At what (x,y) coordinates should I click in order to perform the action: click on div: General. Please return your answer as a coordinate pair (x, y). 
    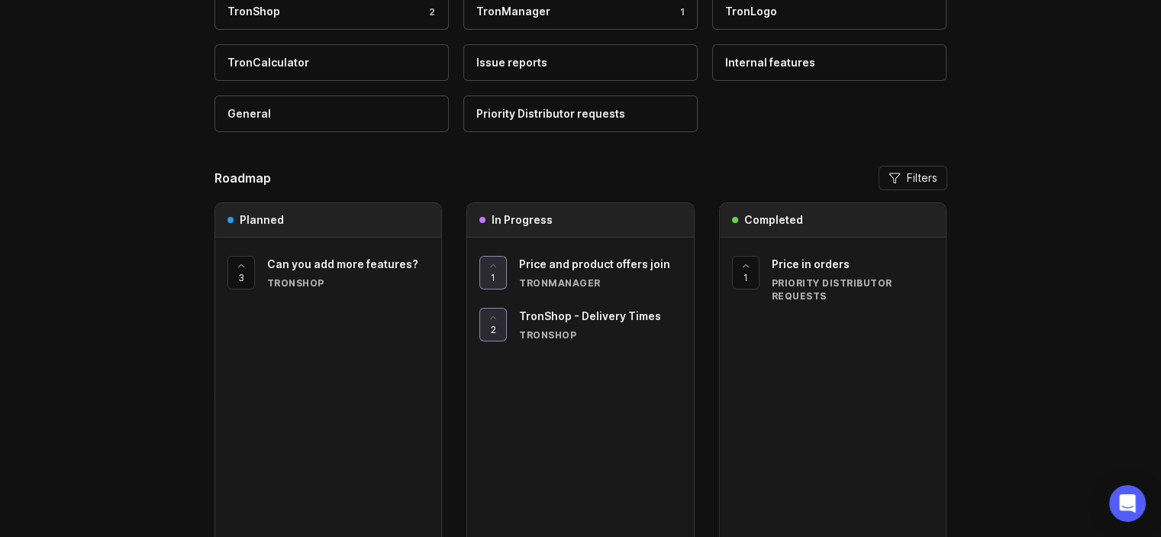
    Looking at the image, I should click on (249, 114).